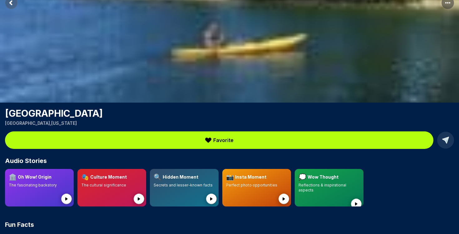  I want to click on p: Perfect photo opportunities, so click(257, 185).